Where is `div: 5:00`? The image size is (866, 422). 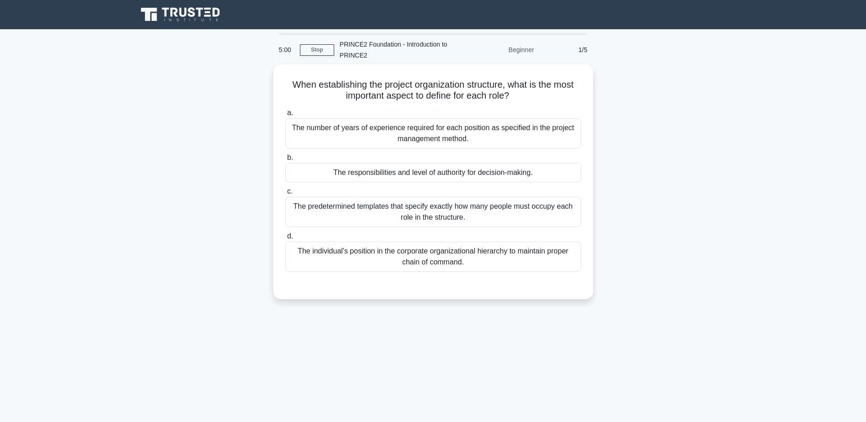
div: 5:00 is located at coordinates (287, 50).